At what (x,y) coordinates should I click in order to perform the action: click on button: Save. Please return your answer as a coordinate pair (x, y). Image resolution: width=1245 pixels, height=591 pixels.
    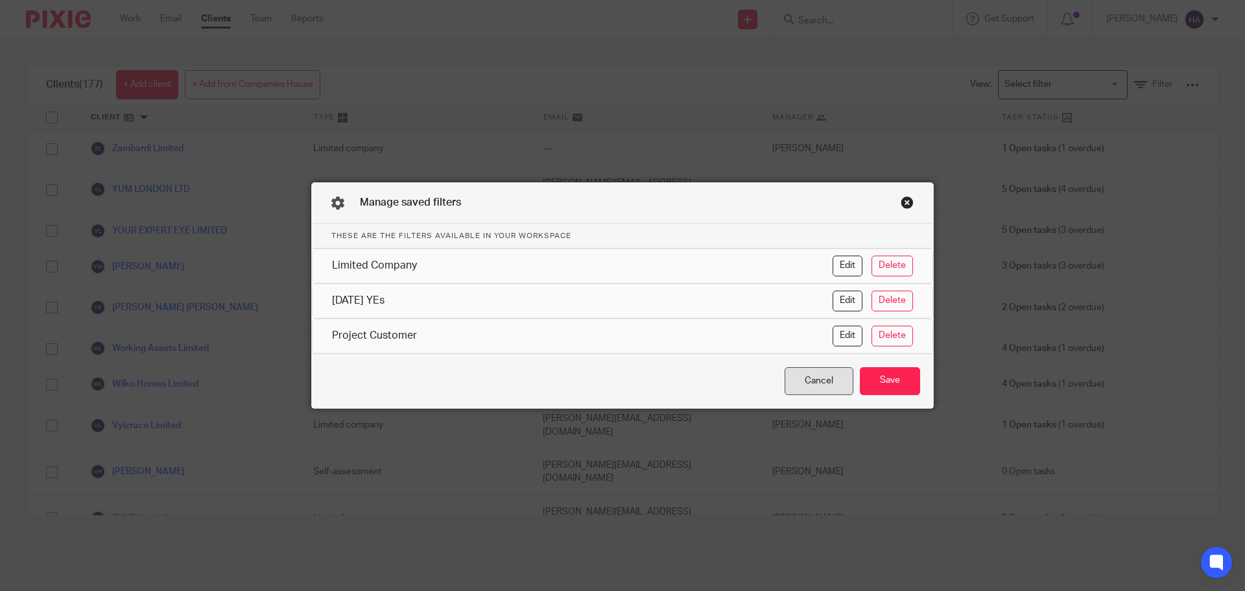
    Looking at the image, I should click on (890, 381).